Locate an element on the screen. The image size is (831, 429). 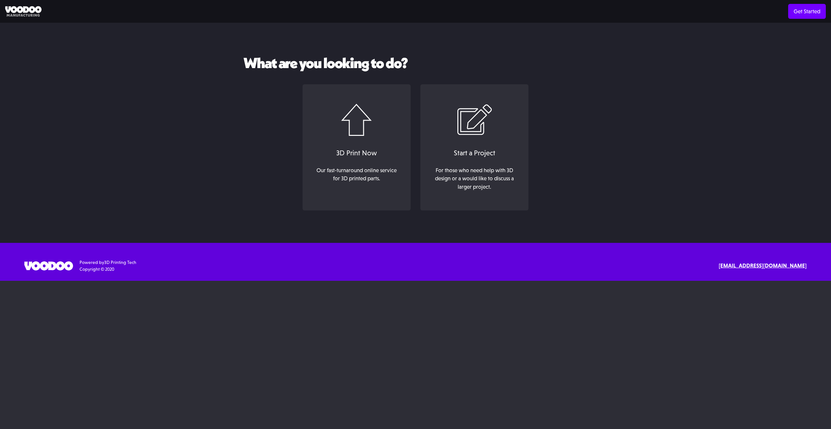
a: Get Started is located at coordinates (807, 11).